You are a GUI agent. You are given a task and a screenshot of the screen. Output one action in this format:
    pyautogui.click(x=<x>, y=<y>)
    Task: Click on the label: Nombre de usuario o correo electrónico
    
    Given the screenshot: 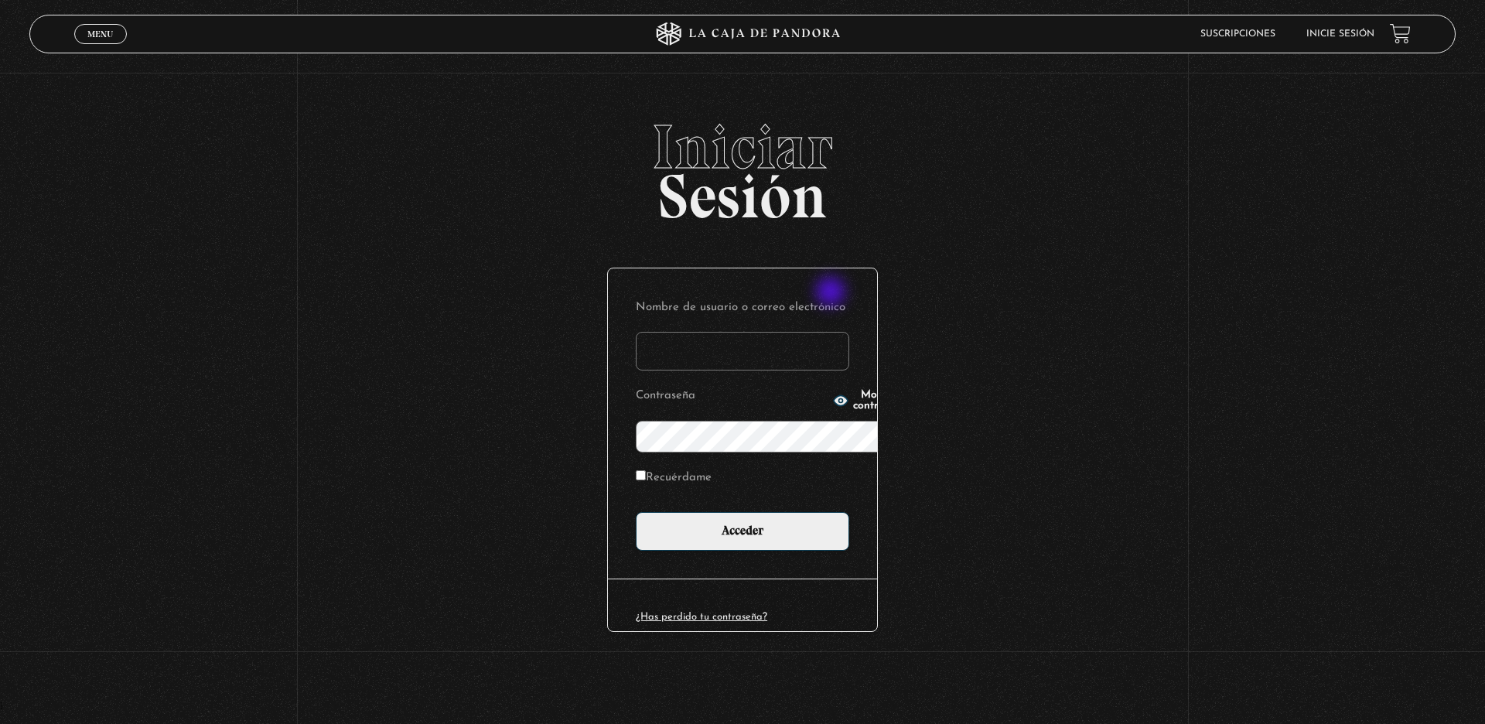 What is the action you would take?
    pyautogui.click(x=742, y=308)
    